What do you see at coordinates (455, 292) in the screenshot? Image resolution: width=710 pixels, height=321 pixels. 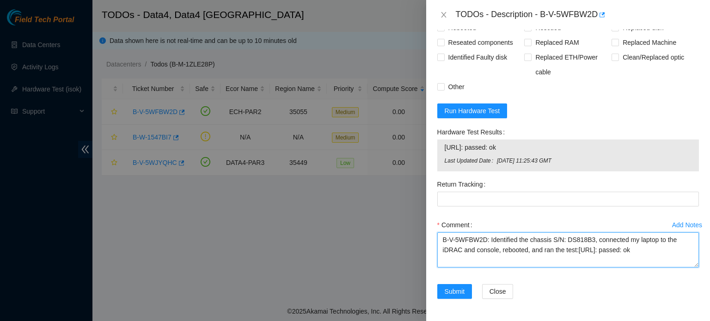 I see `span: Submit` at bounding box center [455, 292].